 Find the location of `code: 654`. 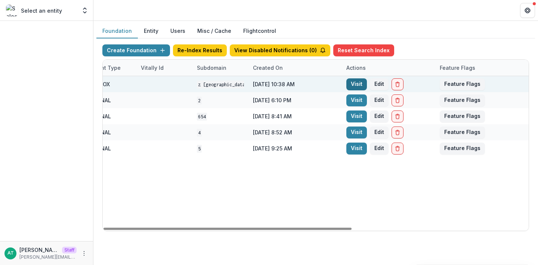

code: 654 is located at coordinates (202, 117).